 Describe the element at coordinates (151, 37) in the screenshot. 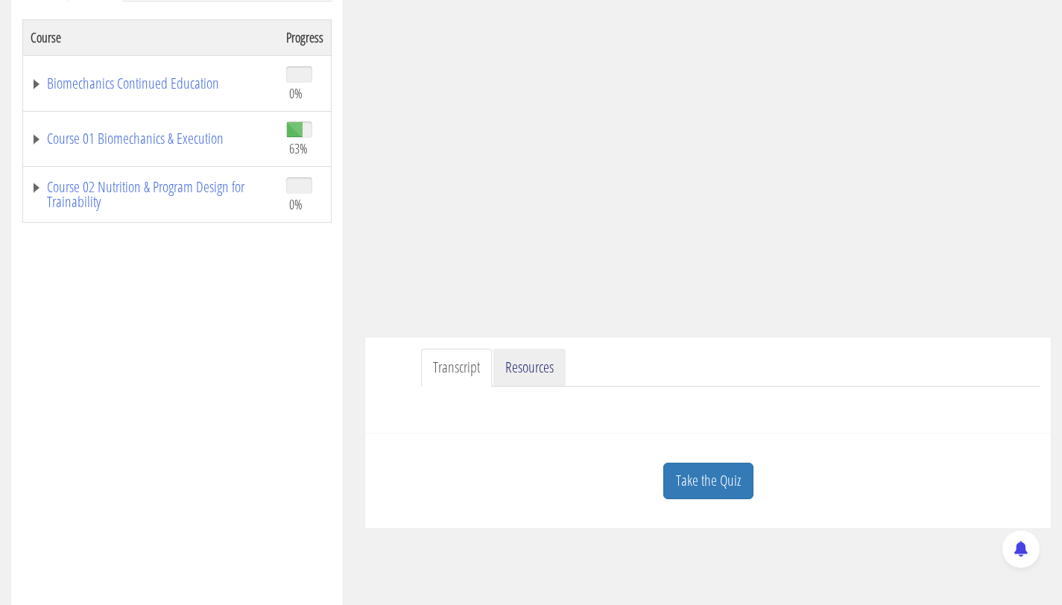

I see `th: Course` at that location.